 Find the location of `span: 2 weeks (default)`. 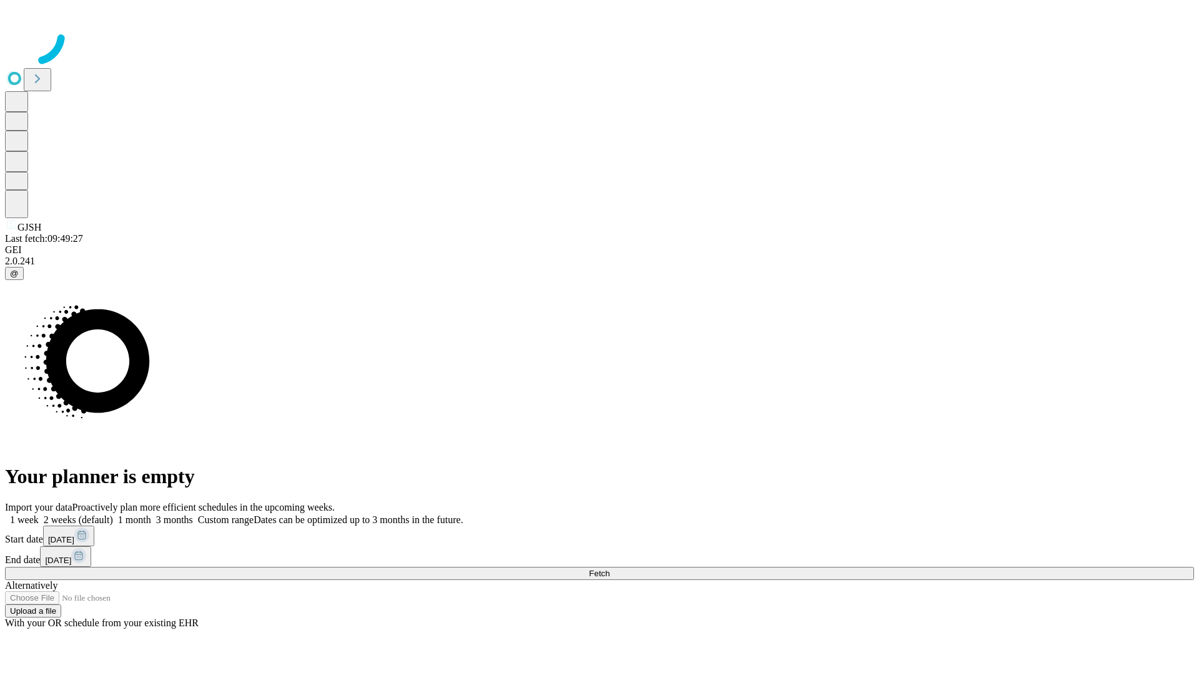

span: 2 weeks (default) is located at coordinates (78, 519).